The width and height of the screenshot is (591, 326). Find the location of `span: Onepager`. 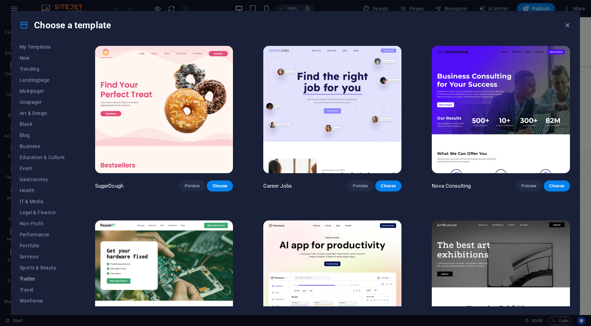

span: Onepager is located at coordinates (42, 102).